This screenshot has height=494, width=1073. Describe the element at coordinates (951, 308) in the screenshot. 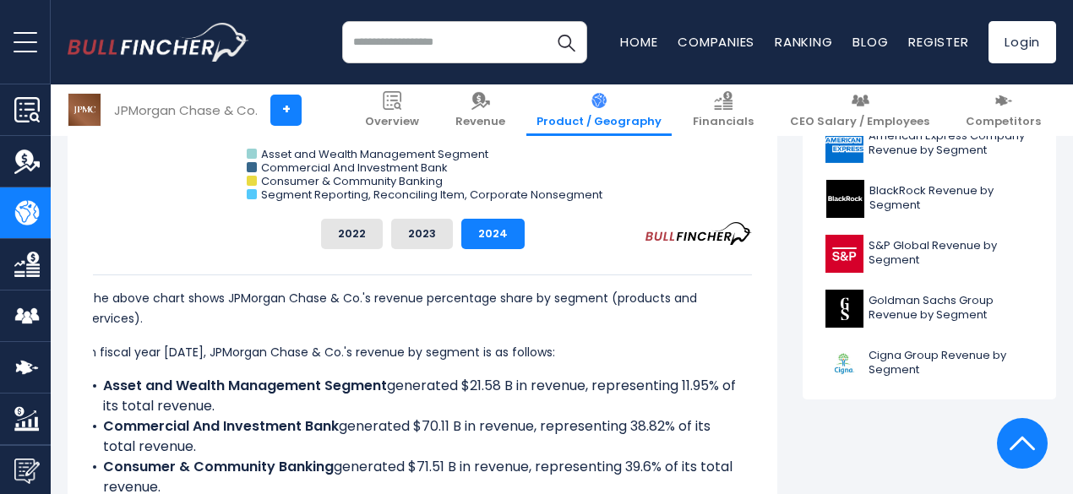

I see `span: Goldman Sachs Group Revenue by Segment` at that location.